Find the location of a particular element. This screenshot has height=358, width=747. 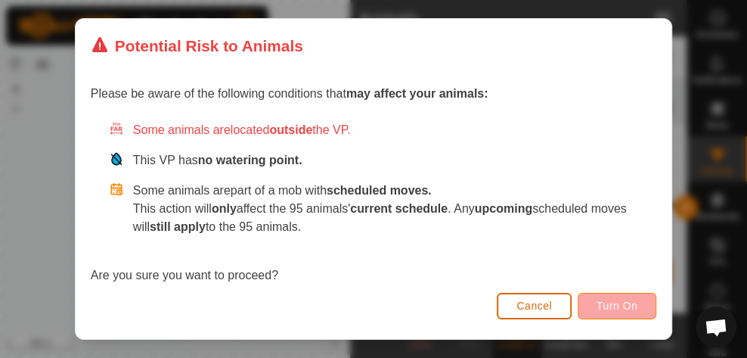

strong: no watering point. is located at coordinates (250, 159).